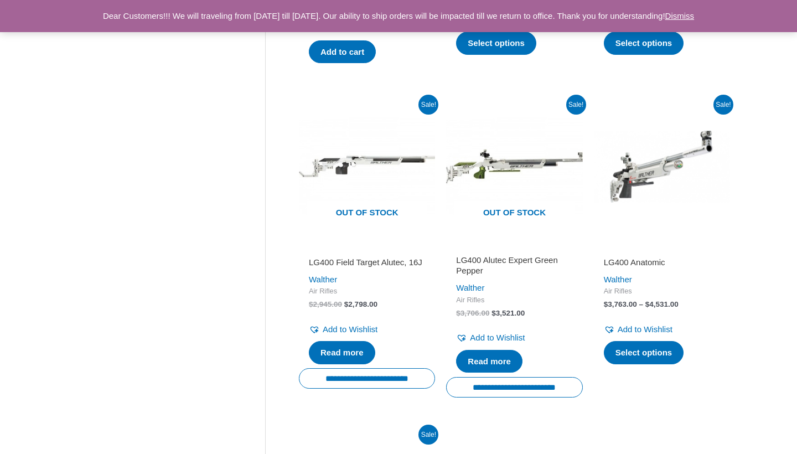  What do you see at coordinates (367, 262) in the screenshot?
I see `h2: LG400 Field Target Alutec, 16J` at bounding box center [367, 262].